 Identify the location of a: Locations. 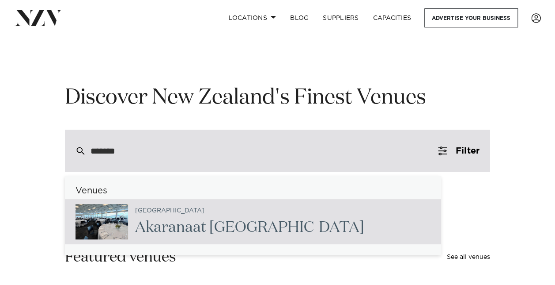
(252, 18).